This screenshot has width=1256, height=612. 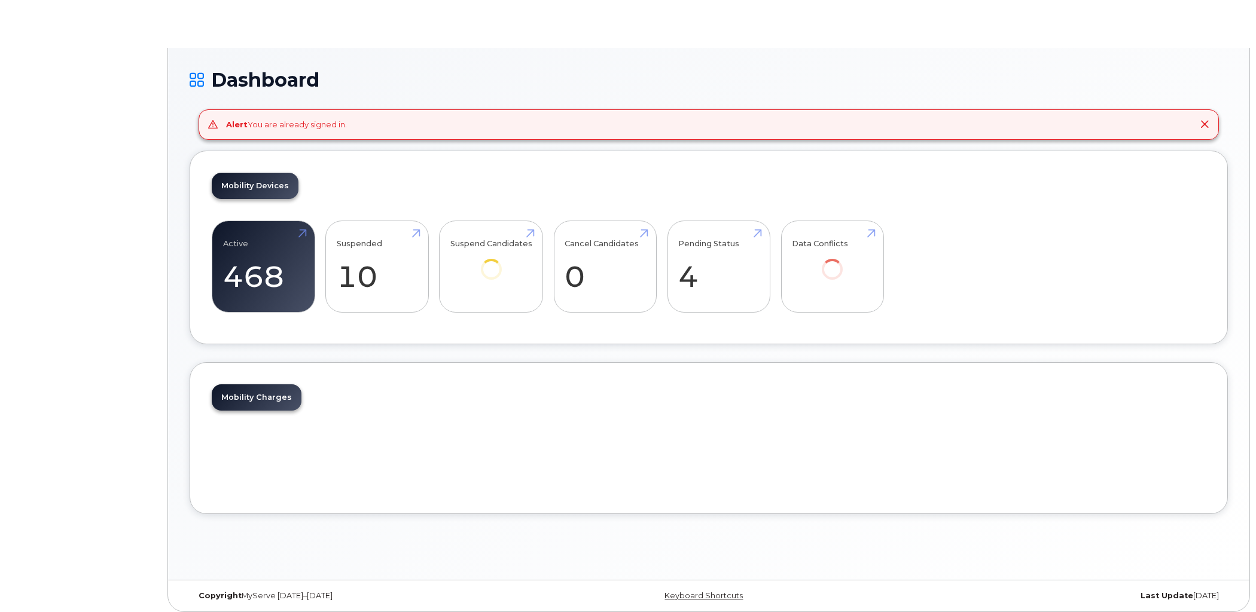 I want to click on a: Keyboard Shortcuts, so click(x=703, y=596).